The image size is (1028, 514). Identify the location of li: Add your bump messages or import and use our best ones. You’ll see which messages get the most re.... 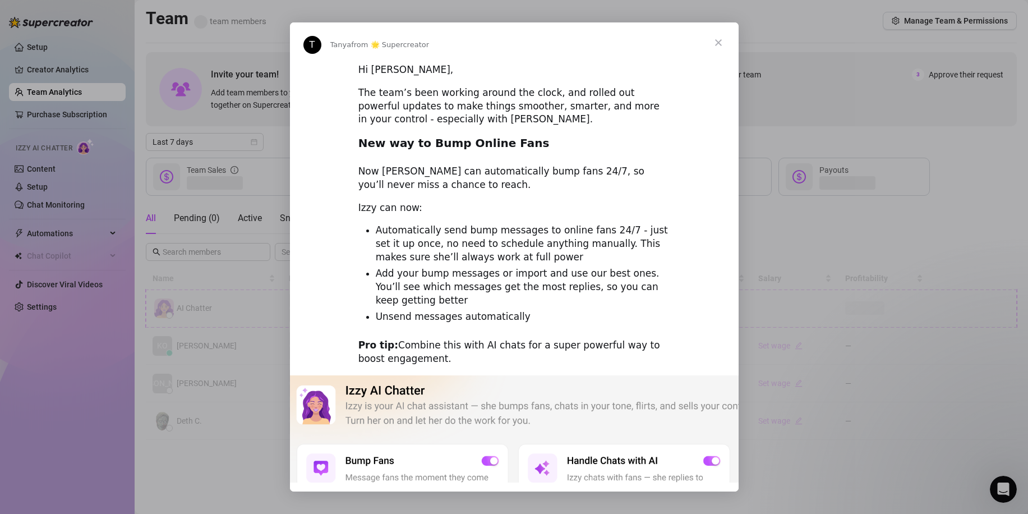
(523, 287).